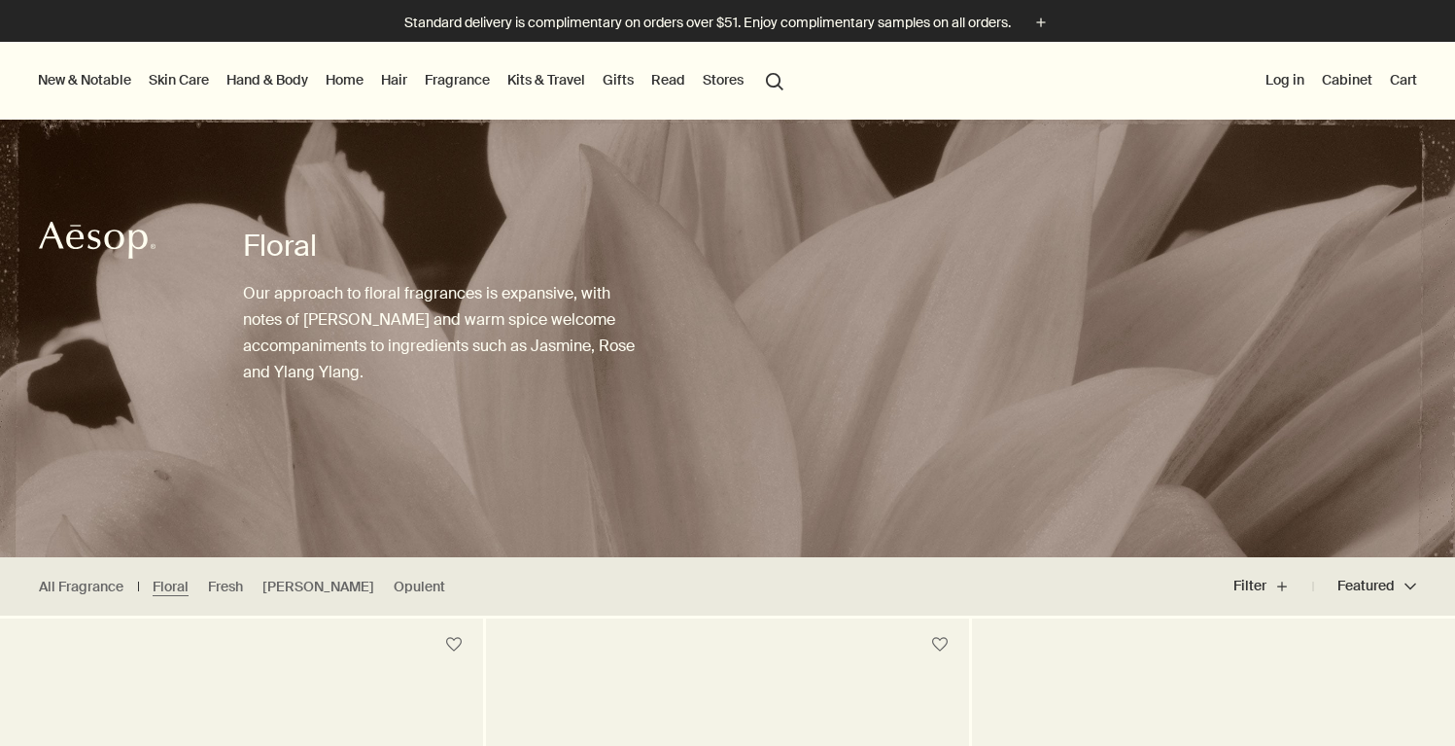 The width and height of the screenshot is (1455, 746). I want to click on a: Floral, so click(170, 586).